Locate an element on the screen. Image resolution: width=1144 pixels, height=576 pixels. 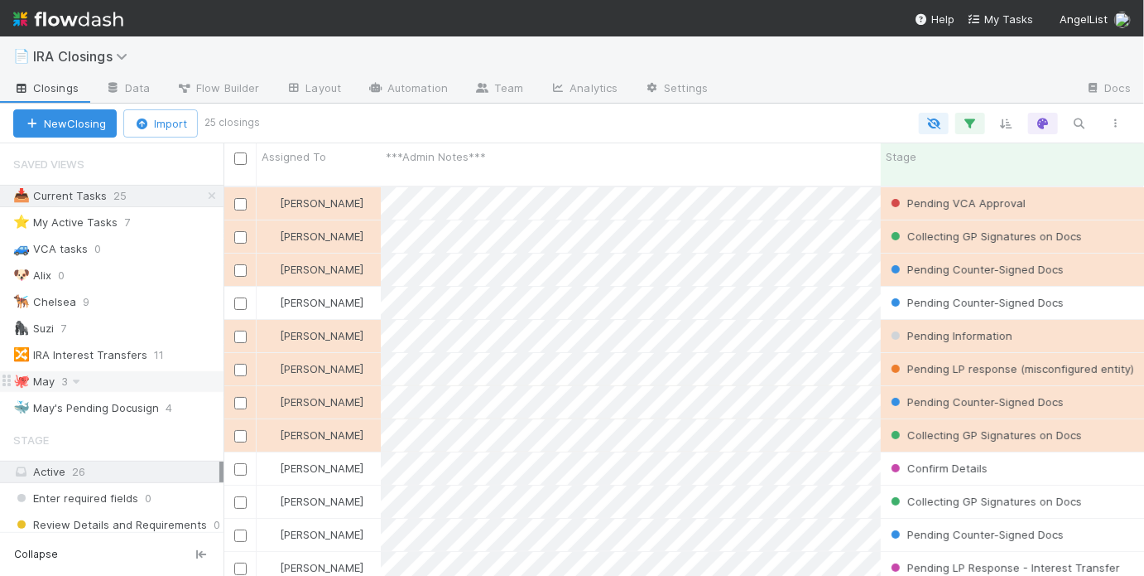
span: Assigned To is located at coordinates (294, 157).